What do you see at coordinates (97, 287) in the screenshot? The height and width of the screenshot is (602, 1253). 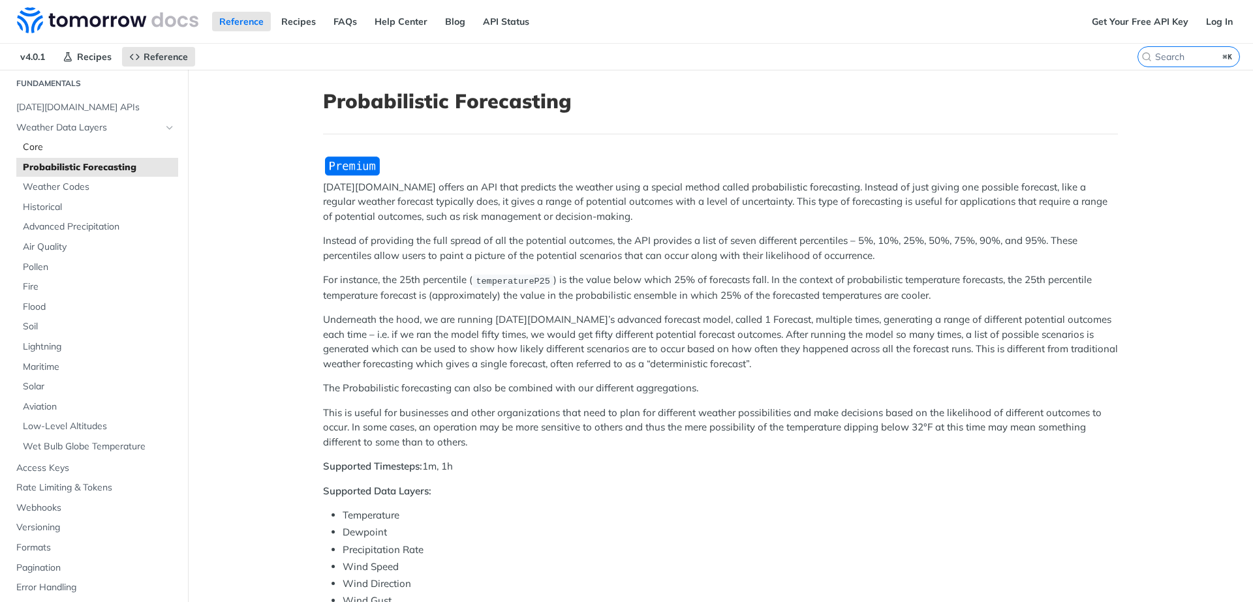 I see `a: Fire` at bounding box center [97, 287].